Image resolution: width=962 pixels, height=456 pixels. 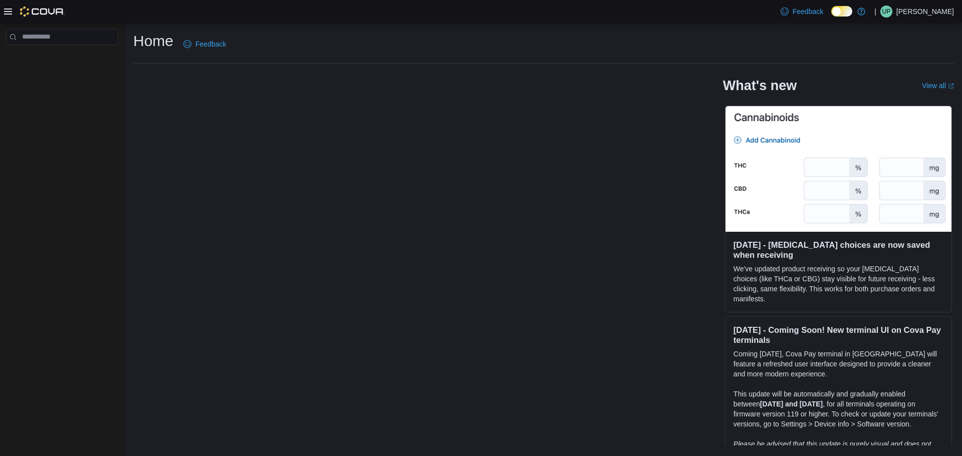 What do you see at coordinates (759, 86) in the screenshot?
I see `h2: What's new` at bounding box center [759, 86].